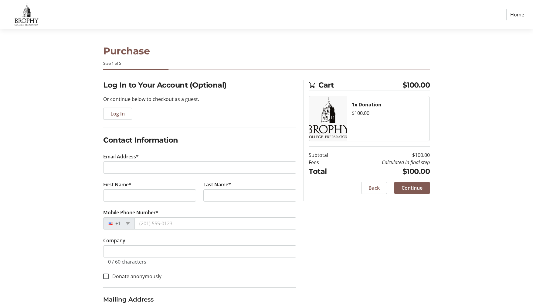 The width and height of the screenshot is (533, 304). What do you see at coordinates (121, 156) in the screenshot?
I see `label: Email Address*` at bounding box center [121, 156].